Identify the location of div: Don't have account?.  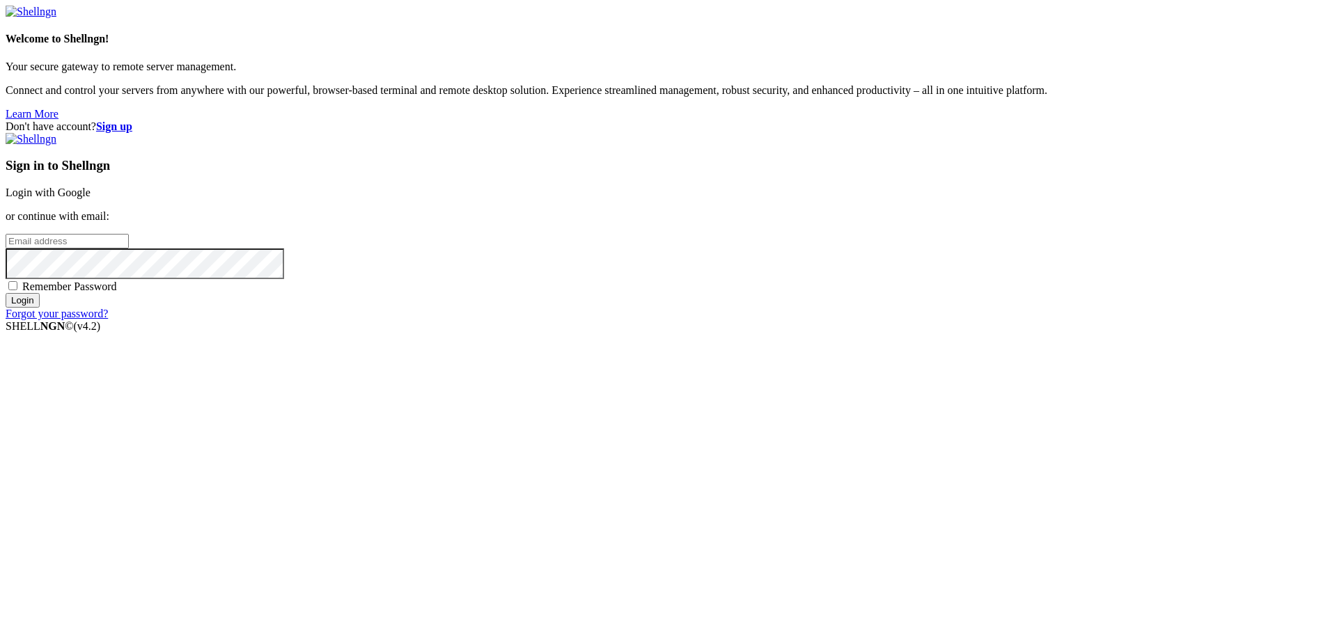
(668, 127).